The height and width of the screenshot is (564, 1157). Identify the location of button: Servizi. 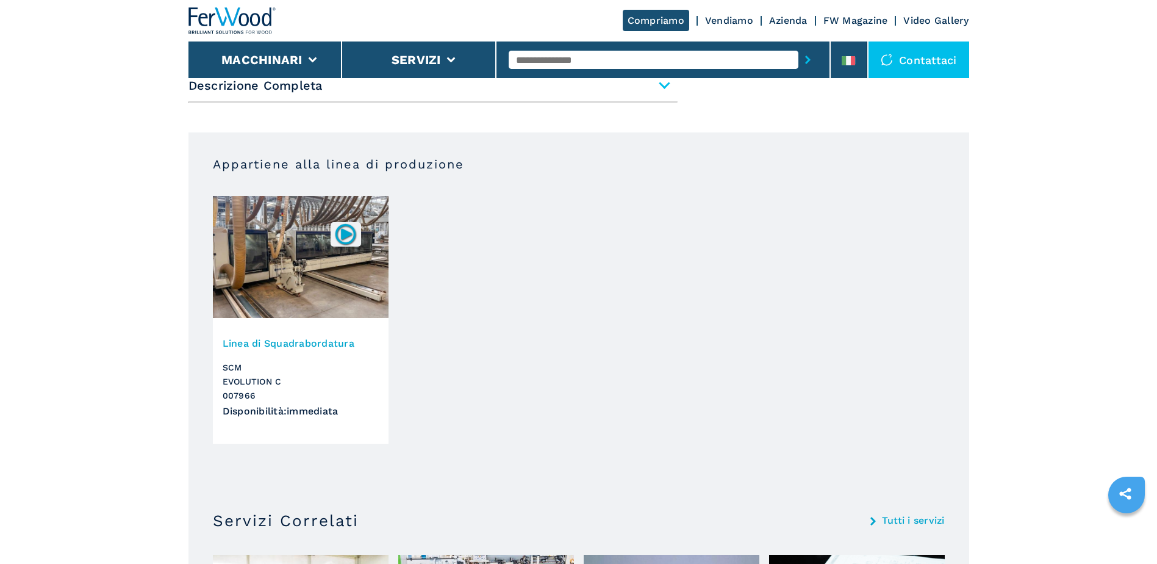
(416, 60).